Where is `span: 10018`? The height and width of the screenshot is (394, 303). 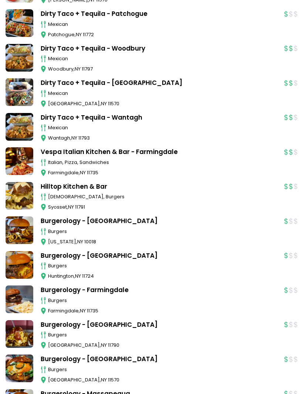
span: 10018 is located at coordinates (90, 241).